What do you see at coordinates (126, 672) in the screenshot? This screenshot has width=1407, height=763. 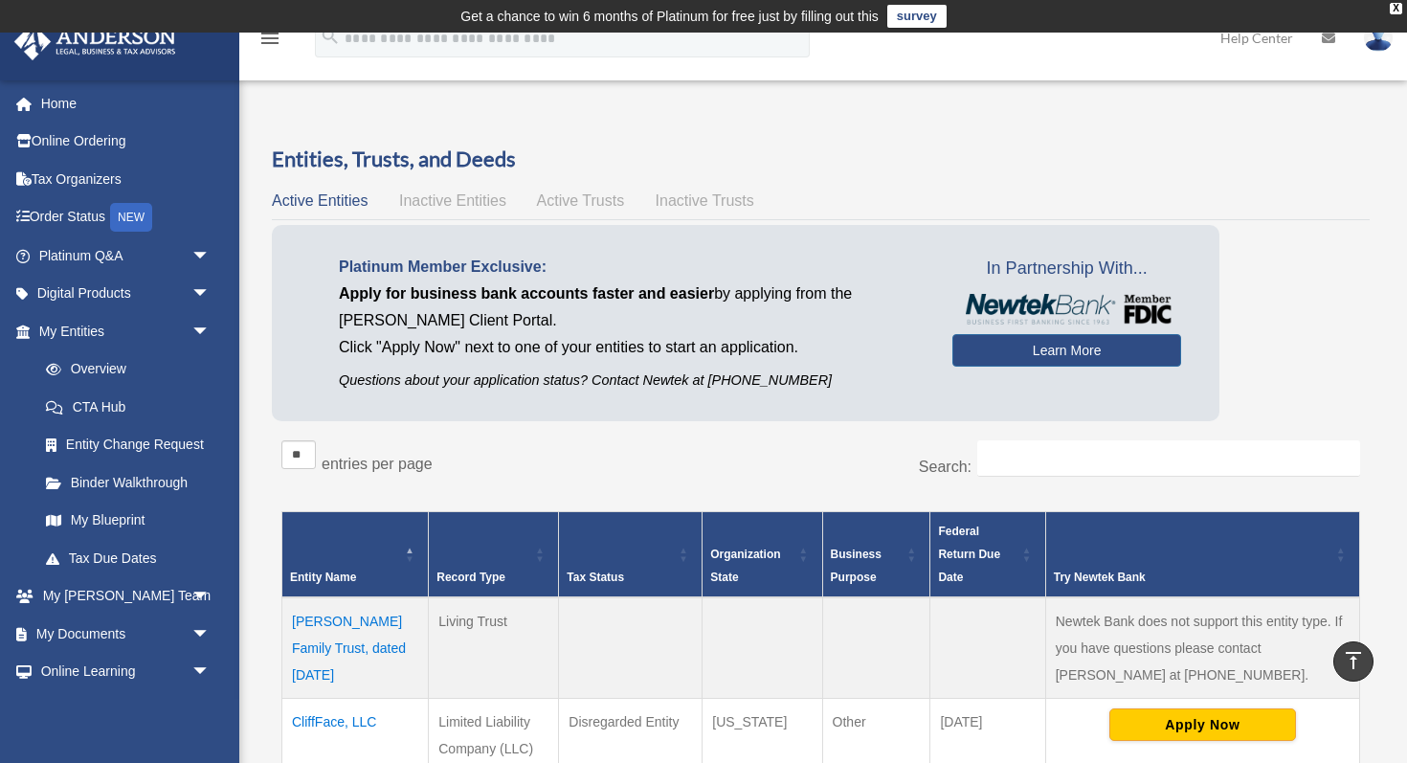 I see `a: Online Learningarrow_drop_down` at bounding box center [126, 672].